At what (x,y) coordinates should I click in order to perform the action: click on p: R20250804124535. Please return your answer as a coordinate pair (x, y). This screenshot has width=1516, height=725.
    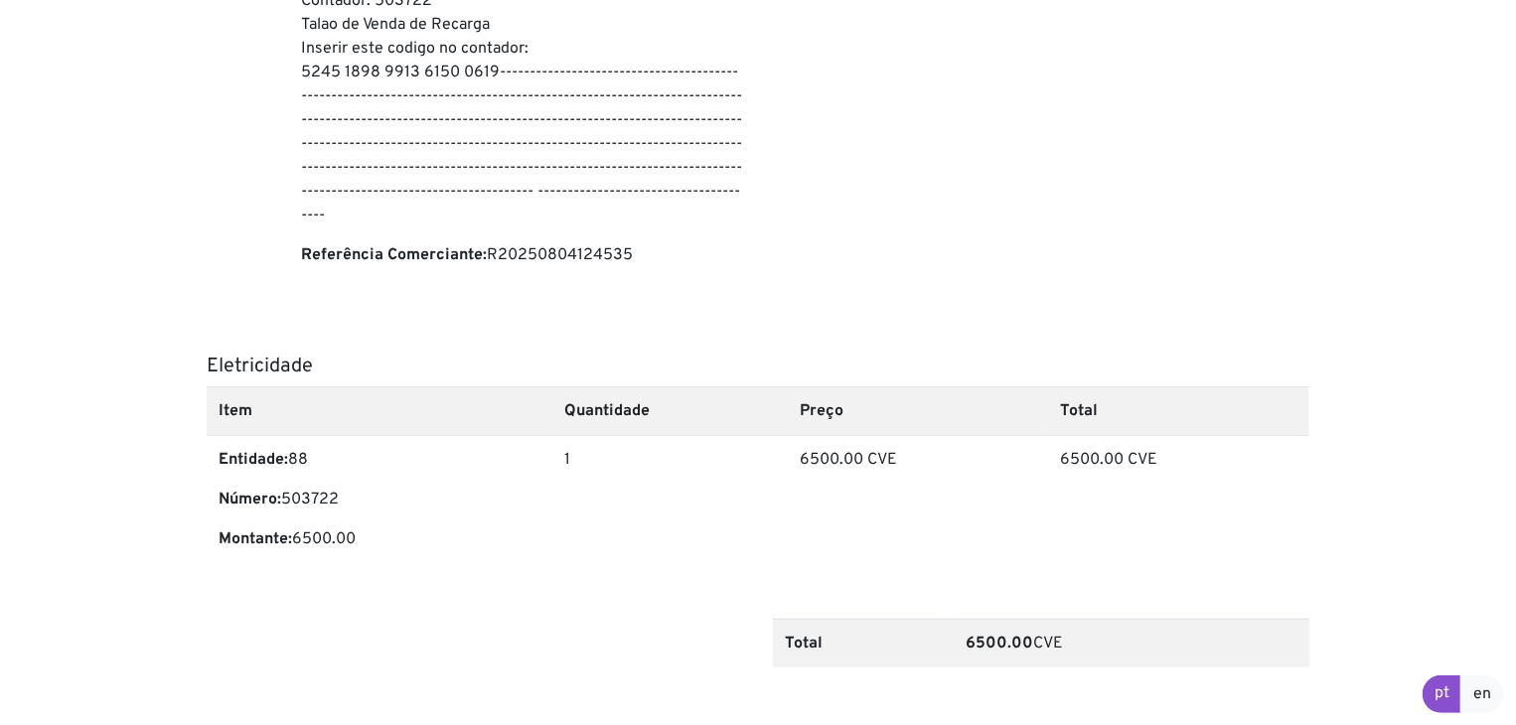
    Looking at the image, I should click on (521, 255).